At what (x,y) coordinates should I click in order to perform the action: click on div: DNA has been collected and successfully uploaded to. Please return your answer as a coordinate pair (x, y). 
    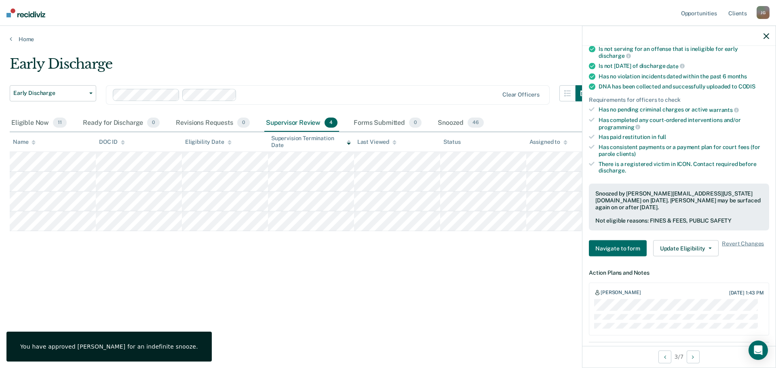
    Looking at the image, I should click on (684, 86).